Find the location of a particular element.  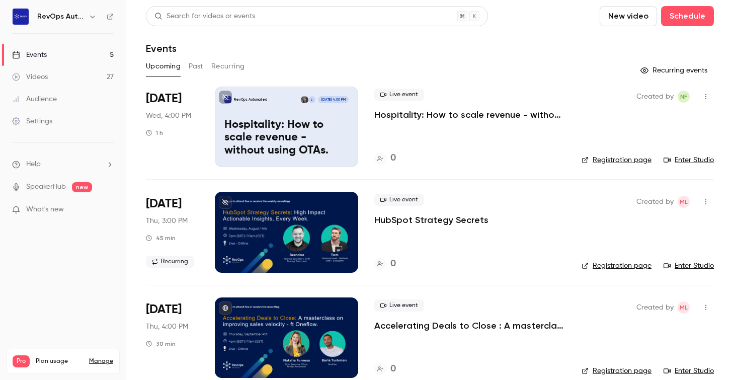

img: RevOps Automated is located at coordinates (21, 17).